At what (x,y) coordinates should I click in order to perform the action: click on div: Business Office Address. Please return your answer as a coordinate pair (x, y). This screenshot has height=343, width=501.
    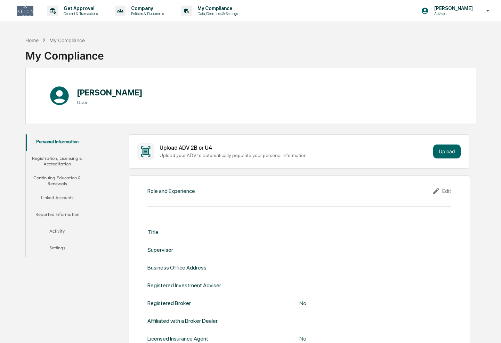
    Looking at the image, I should click on (177, 267).